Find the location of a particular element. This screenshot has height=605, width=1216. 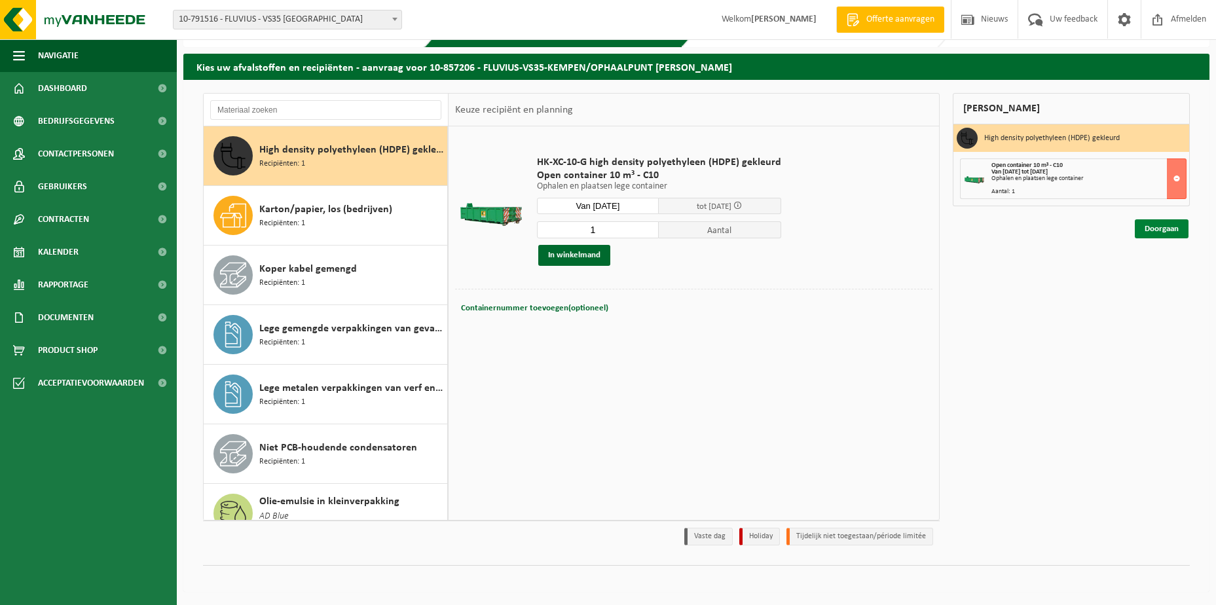

span: Documenten is located at coordinates (65, 318).